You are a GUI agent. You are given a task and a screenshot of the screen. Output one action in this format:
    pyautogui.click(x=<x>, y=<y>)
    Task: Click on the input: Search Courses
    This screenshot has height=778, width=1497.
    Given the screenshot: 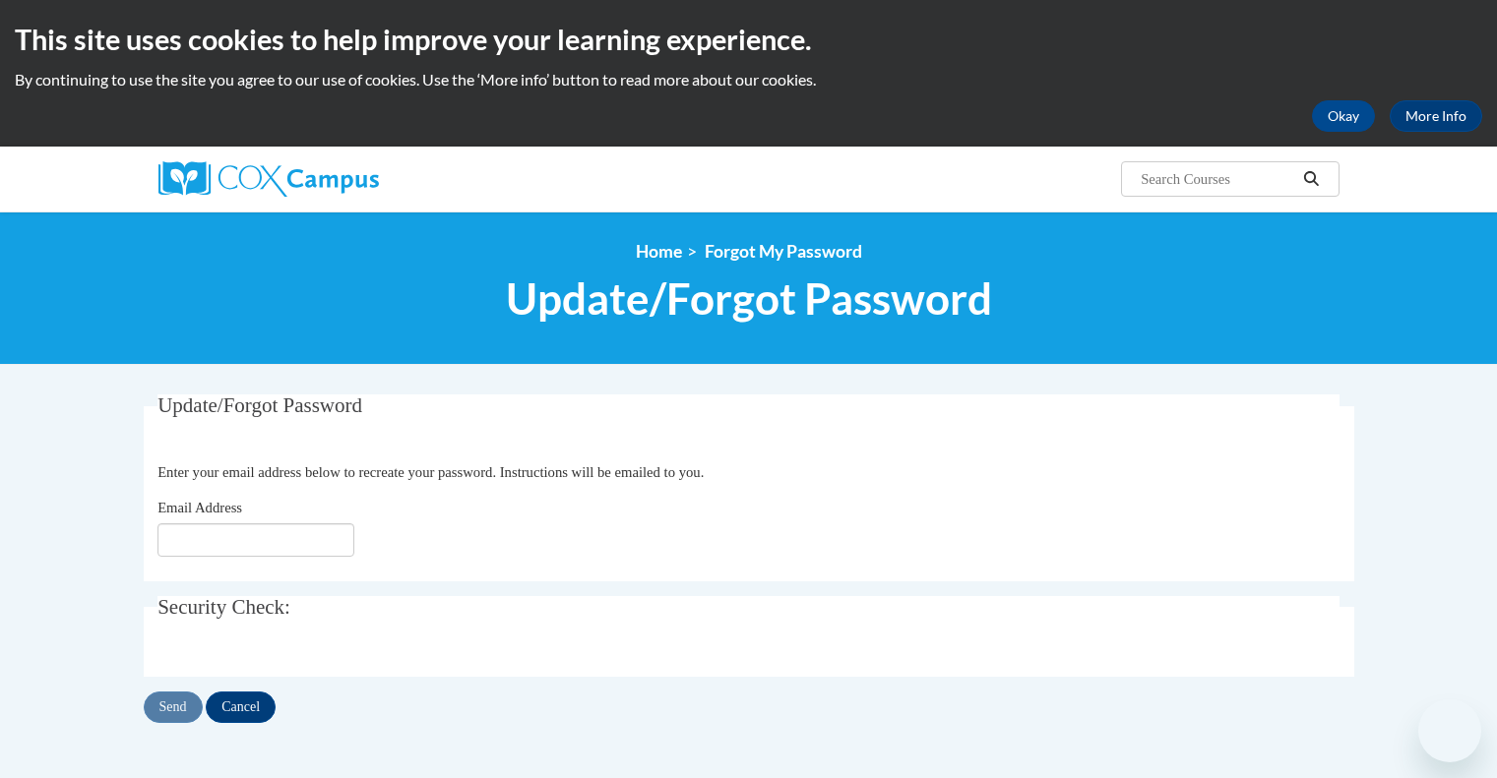 What is the action you would take?
    pyautogui.click(x=1217, y=179)
    